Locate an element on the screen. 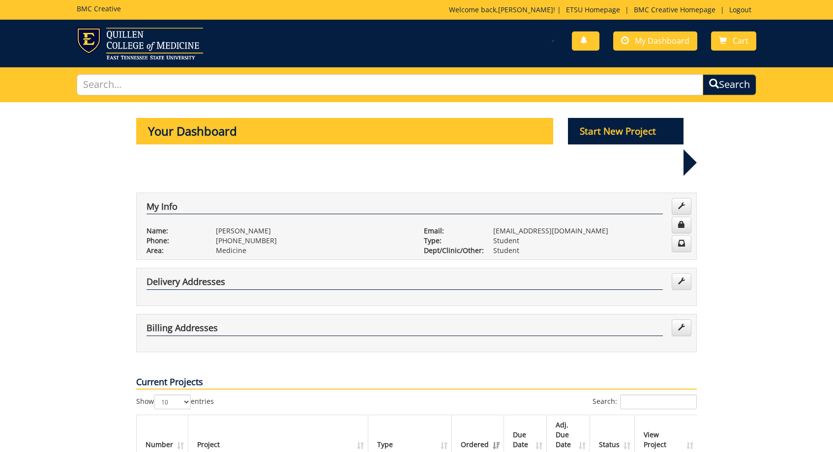 This screenshot has width=833, height=452. a: Change Password is located at coordinates (681, 225).